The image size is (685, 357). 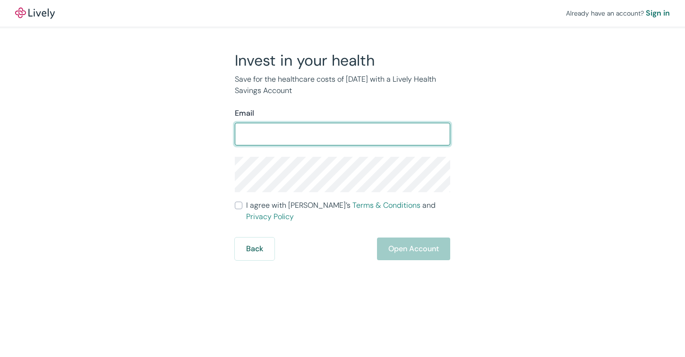 I want to click on a: LivelyLively, so click(x=35, y=13).